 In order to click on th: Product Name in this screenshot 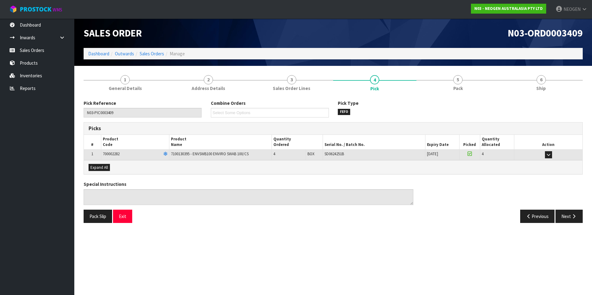, I will do `click(221, 142)`.